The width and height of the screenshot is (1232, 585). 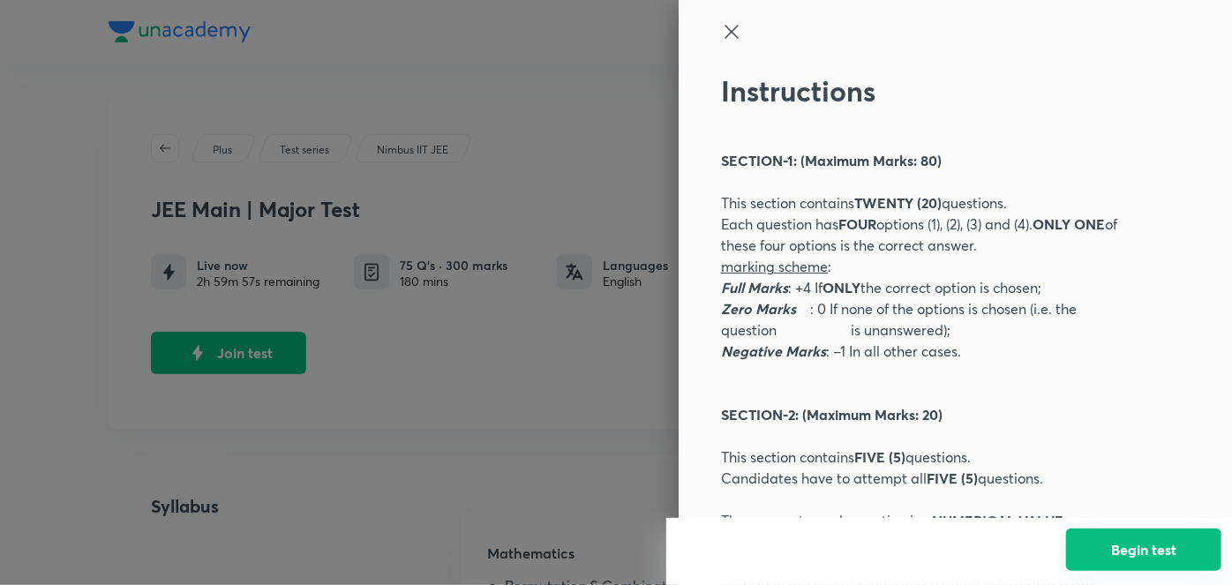 I want to click on p: Candidates have to attempt all questions., so click(x=926, y=478).